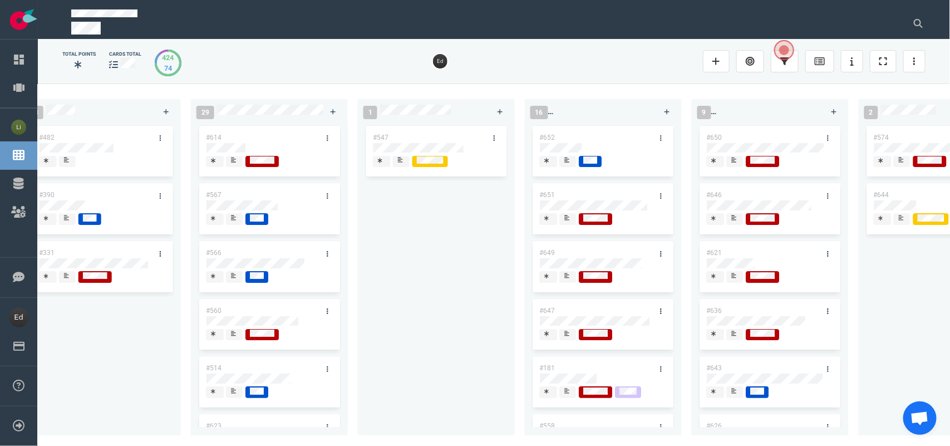  I want to click on a: #636, so click(714, 310).